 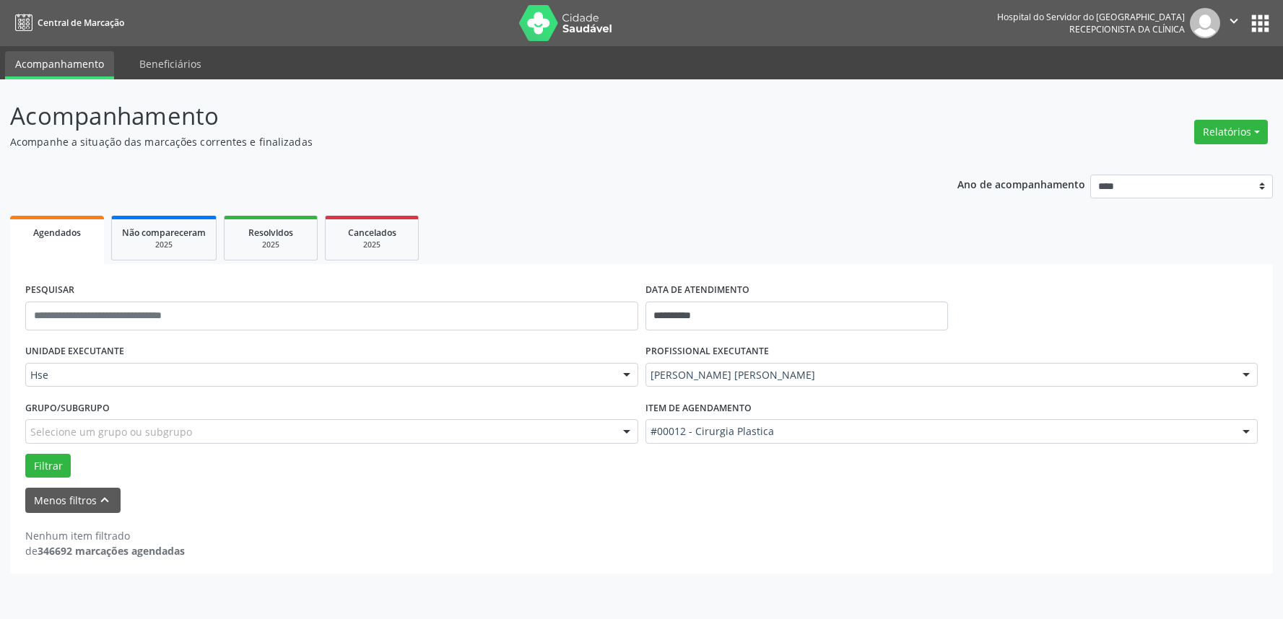 What do you see at coordinates (1127, 29) in the screenshot?
I see `span: Recepcionista da clínica` at bounding box center [1127, 29].